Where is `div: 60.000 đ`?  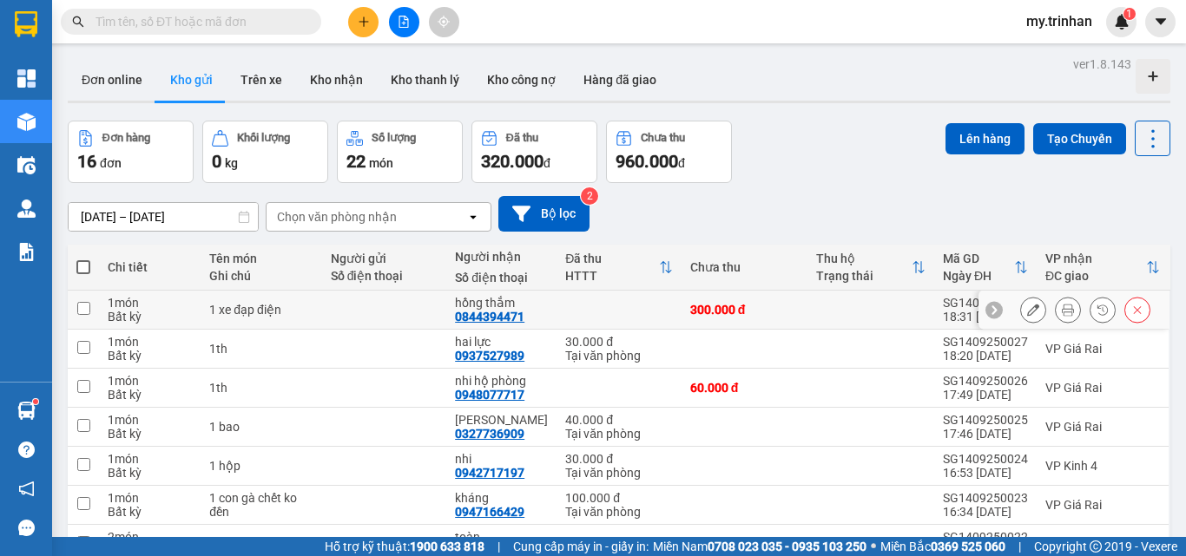 div: 60.000 đ is located at coordinates (745, 388).